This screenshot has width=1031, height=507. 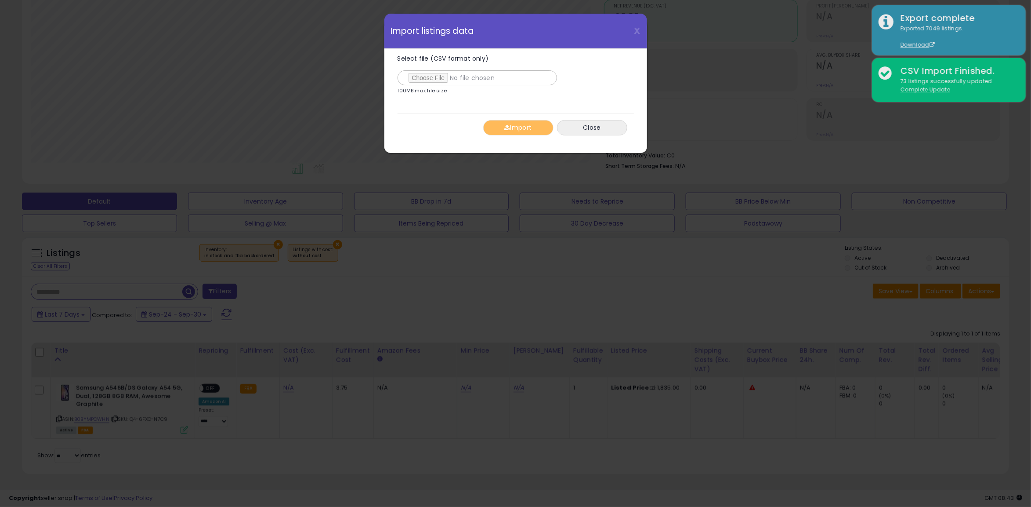 I want to click on span: Select file (CSV format only), so click(x=443, y=58).